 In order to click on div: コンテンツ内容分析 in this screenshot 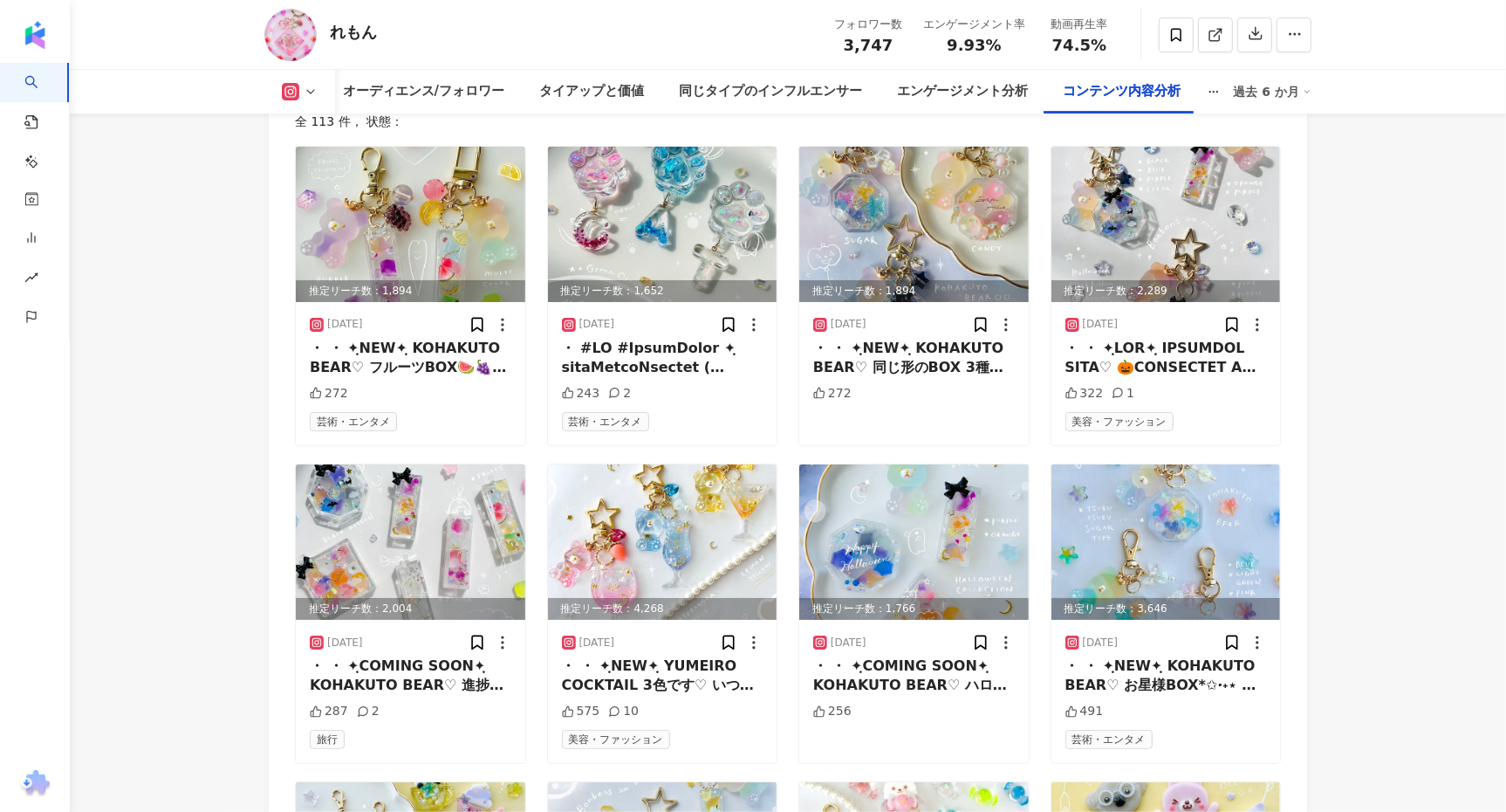, I will do `click(1122, 91)`.